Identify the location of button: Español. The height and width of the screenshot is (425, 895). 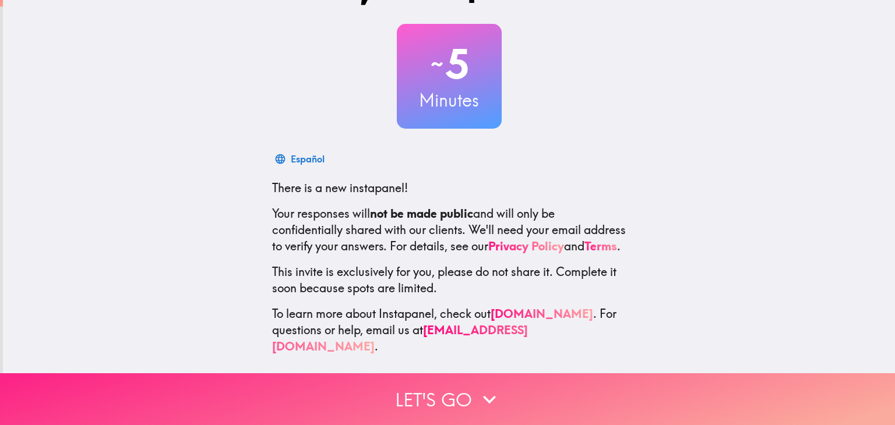
(301, 159).